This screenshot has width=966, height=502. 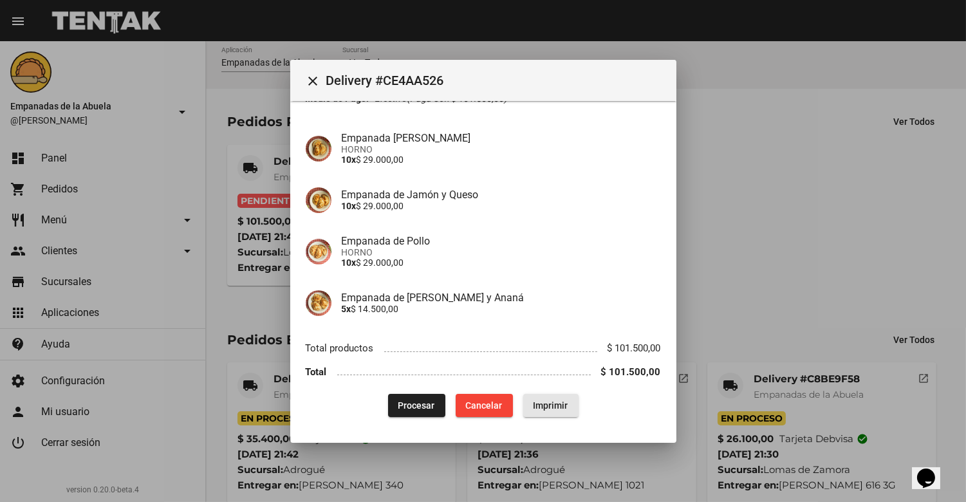 What do you see at coordinates (417, 406) in the screenshot?
I see `button: Procesar` at bounding box center [417, 406].